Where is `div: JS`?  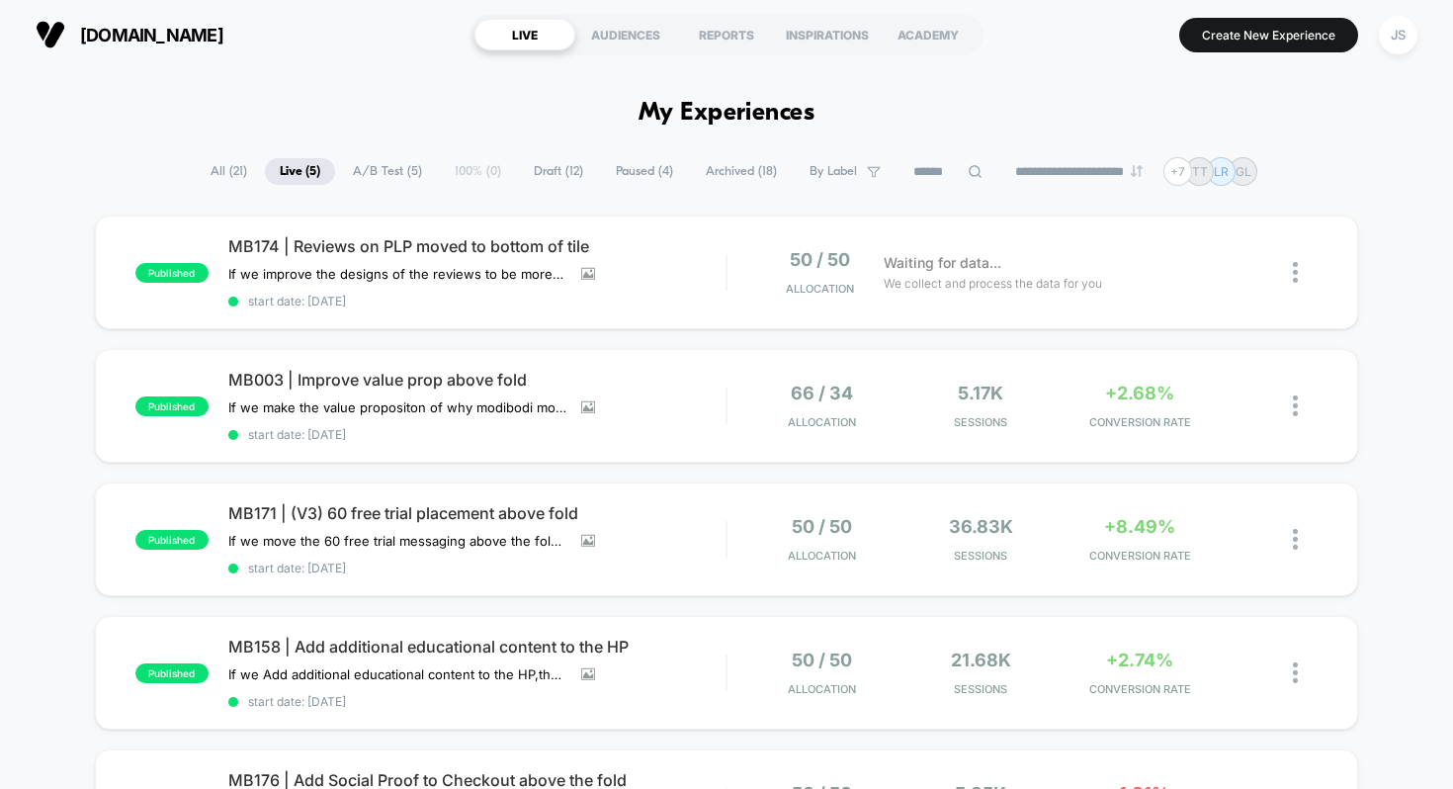
div: JS is located at coordinates (1397, 35).